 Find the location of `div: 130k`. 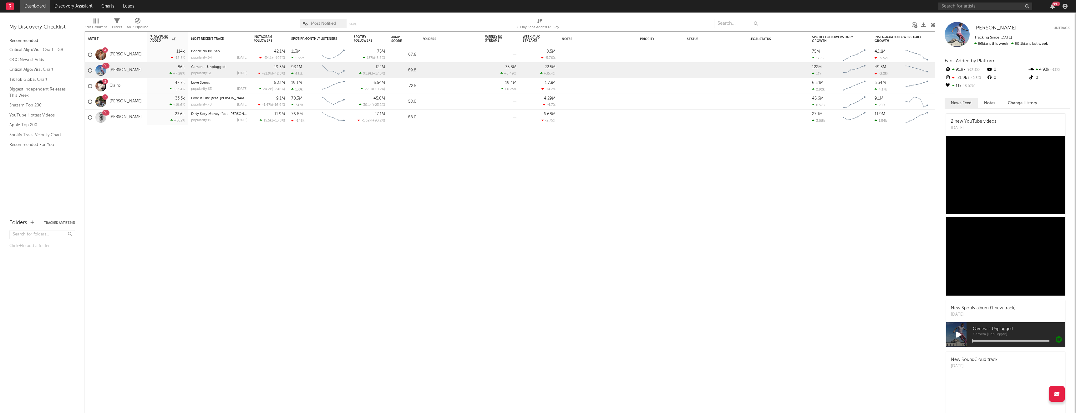

div: 130k is located at coordinates (297, 89).